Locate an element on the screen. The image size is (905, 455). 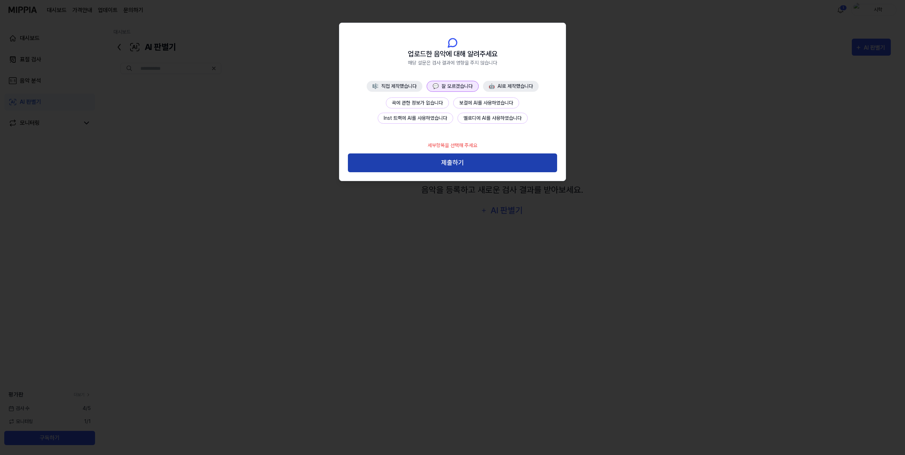
button: 💬잘 모르겠습니다 is located at coordinates (453, 86).